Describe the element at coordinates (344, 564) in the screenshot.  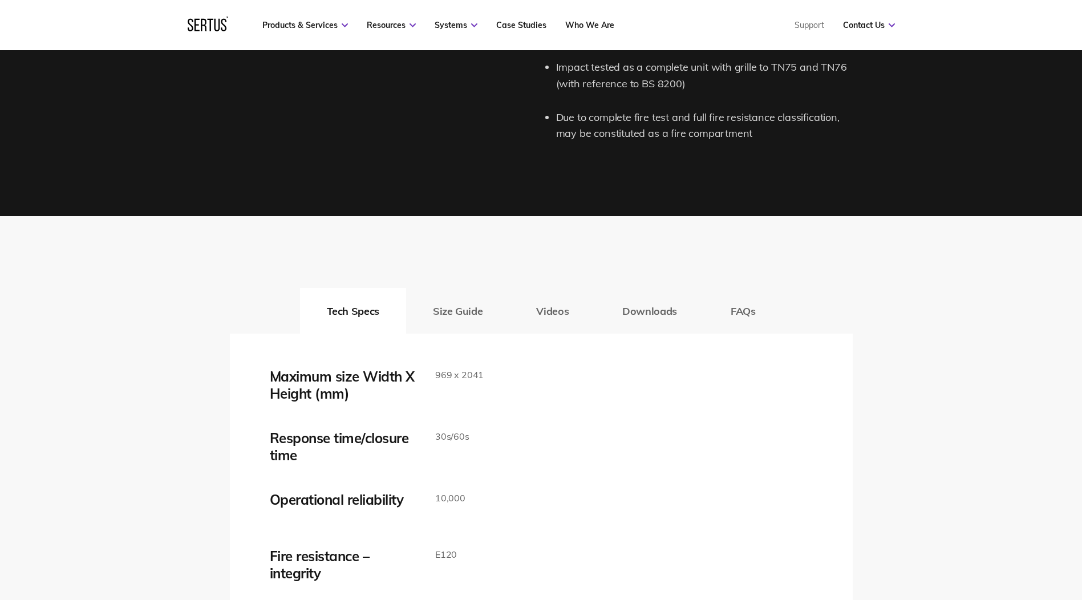
I see `div: Fire resistance – integrity` at that location.